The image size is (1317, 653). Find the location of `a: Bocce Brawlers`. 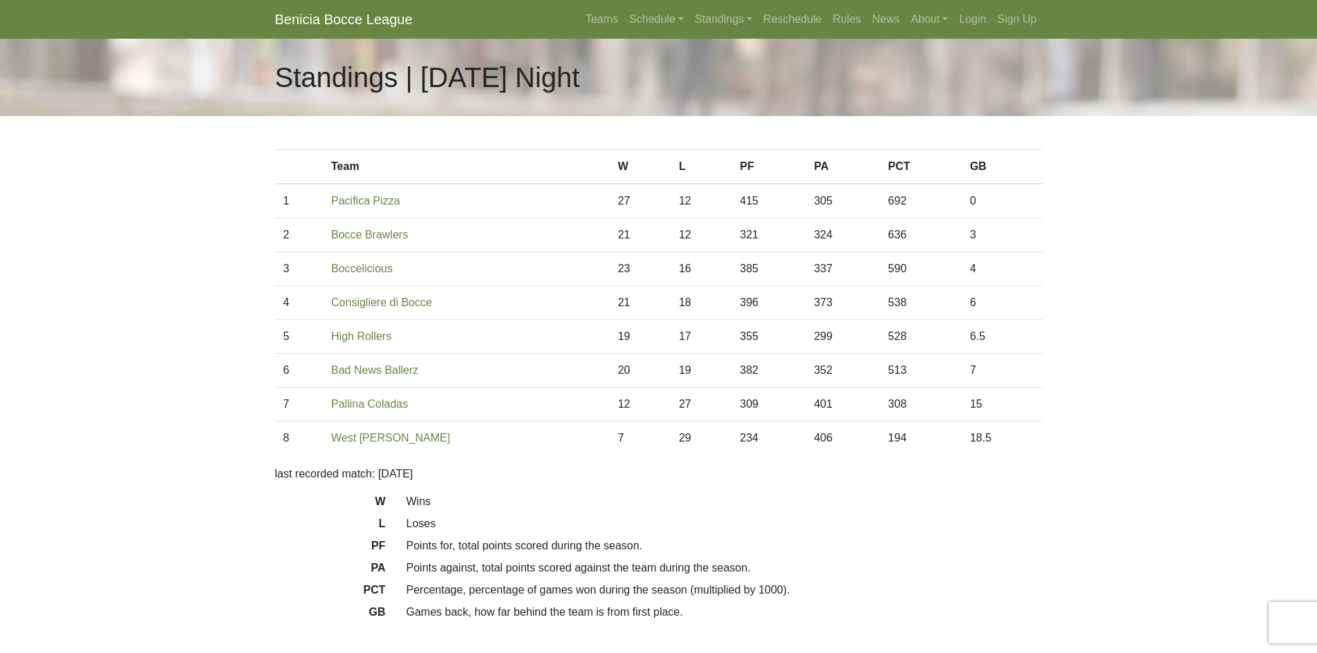

a: Bocce Brawlers is located at coordinates (369, 234).